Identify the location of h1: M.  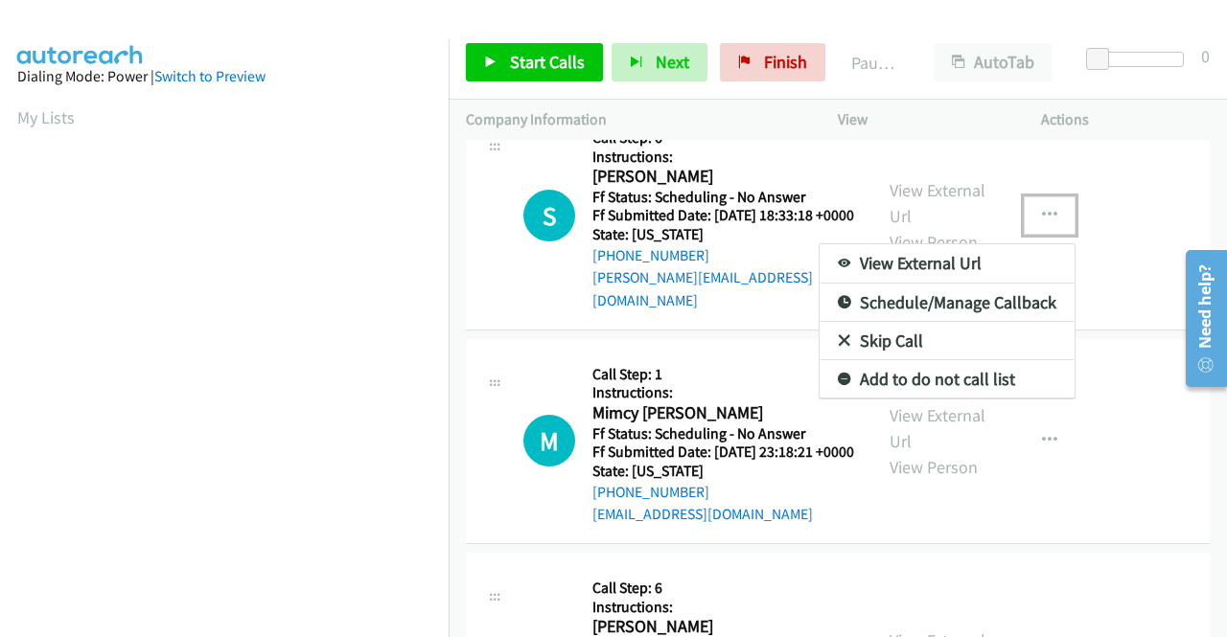
(549, 441).